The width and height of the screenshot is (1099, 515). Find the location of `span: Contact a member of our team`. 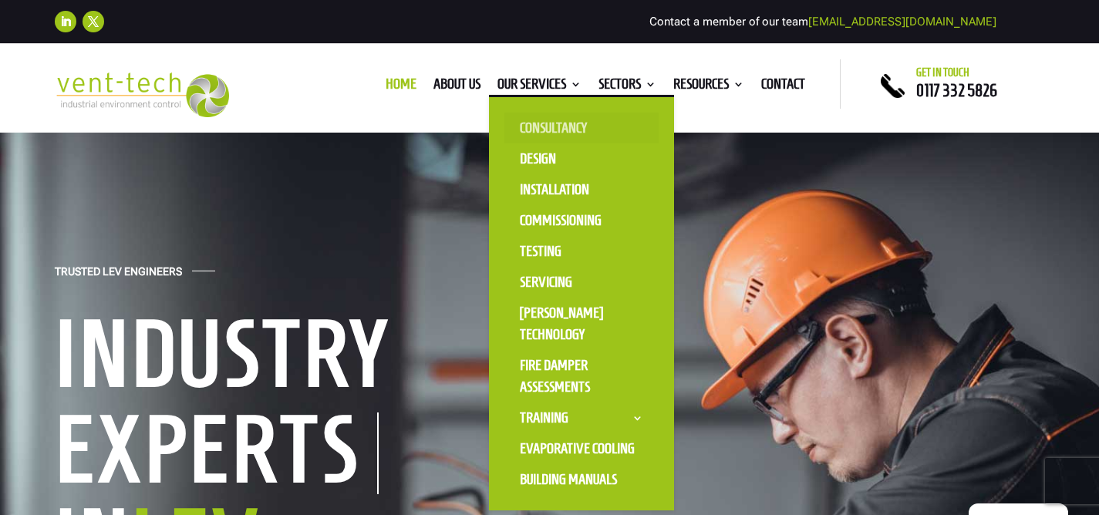

span: Contact a member of our team is located at coordinates (823, 22).